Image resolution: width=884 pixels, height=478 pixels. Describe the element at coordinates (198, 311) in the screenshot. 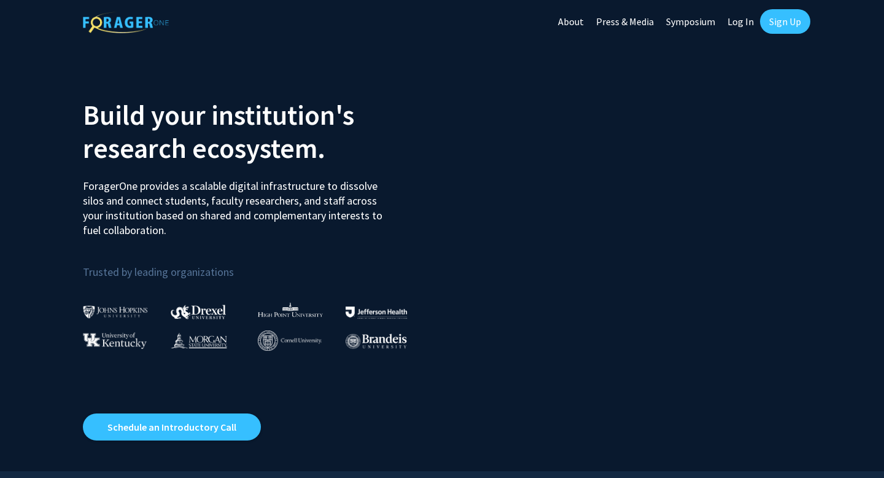

I see `img: Drexel University` at that location.